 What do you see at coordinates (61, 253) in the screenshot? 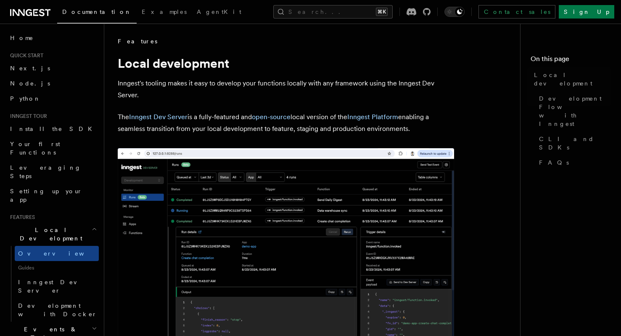
I see `span: Overview` at bounding box center [61, 253].